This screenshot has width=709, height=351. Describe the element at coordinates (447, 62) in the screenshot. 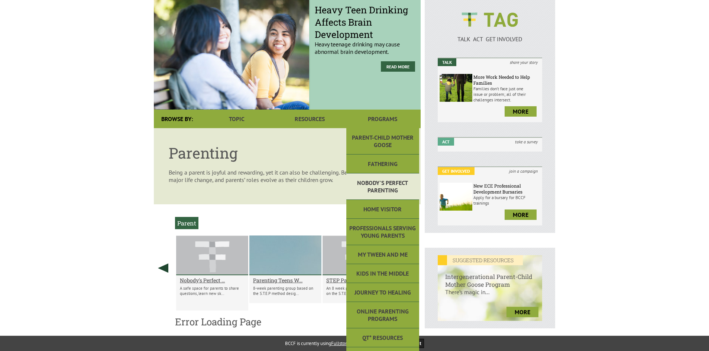

I see `em: Talk` at that location.